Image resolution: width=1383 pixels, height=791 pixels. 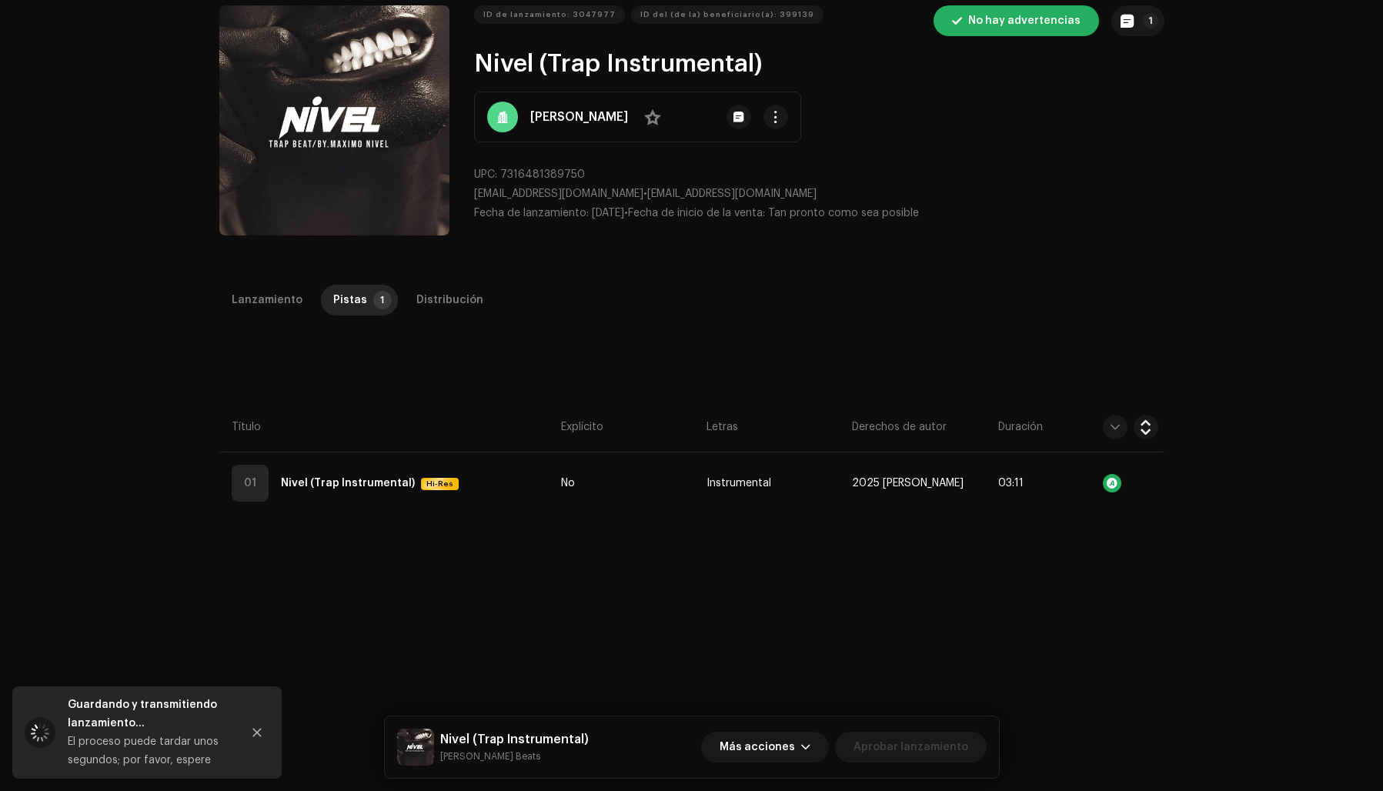 What do you see at coordinates (267, 300) in the screenshot?
I see `div: Lanzamiento` at bounding box center [267, 300].